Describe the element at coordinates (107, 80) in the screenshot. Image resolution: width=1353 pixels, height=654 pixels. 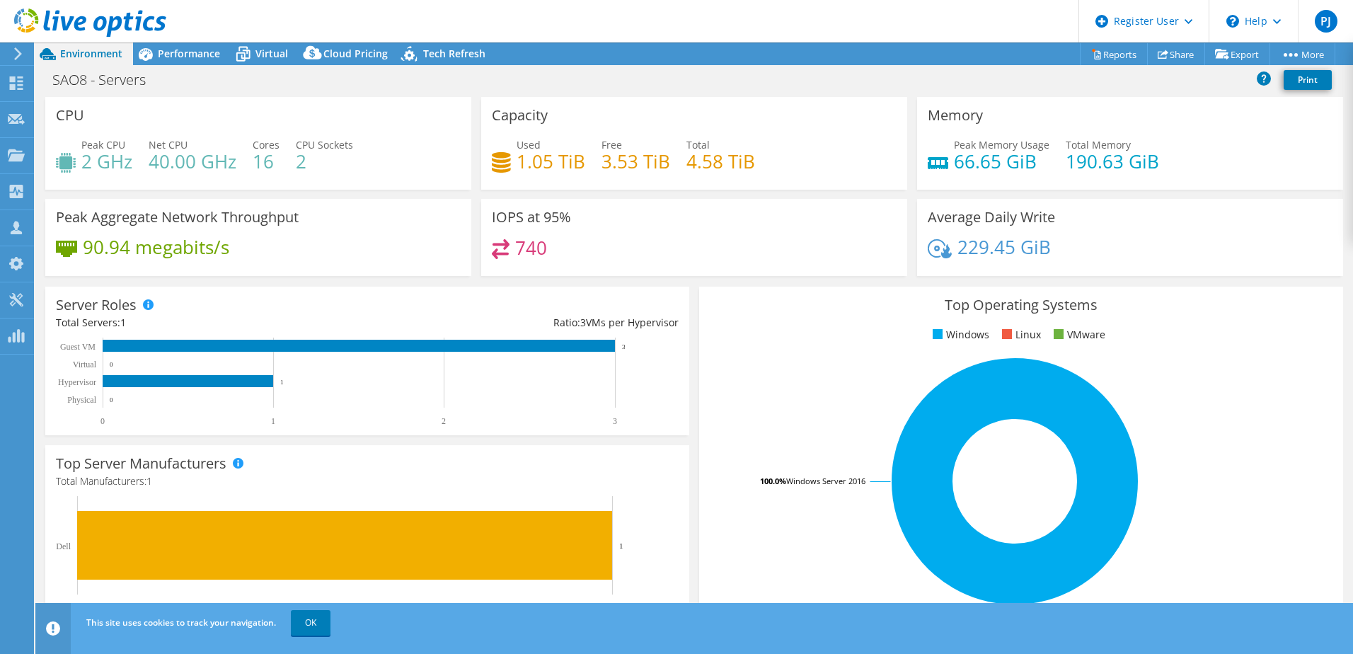
I see `h1: SAO8 - Servers` at that location.